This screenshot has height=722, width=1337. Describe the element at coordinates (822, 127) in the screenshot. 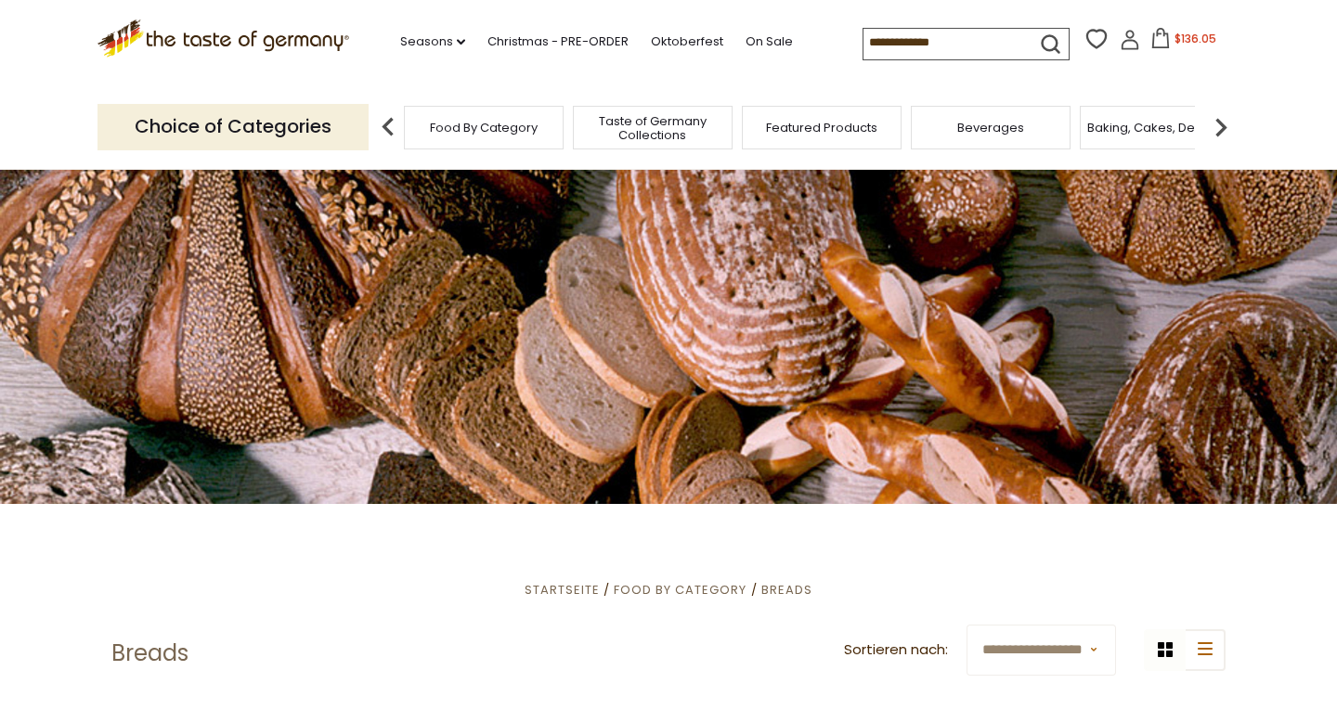

I see `a: Featured Products` at that location.